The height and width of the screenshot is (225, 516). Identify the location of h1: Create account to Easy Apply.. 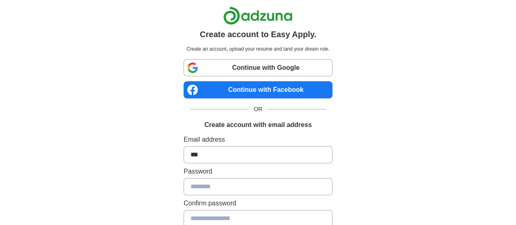
(258, 34).